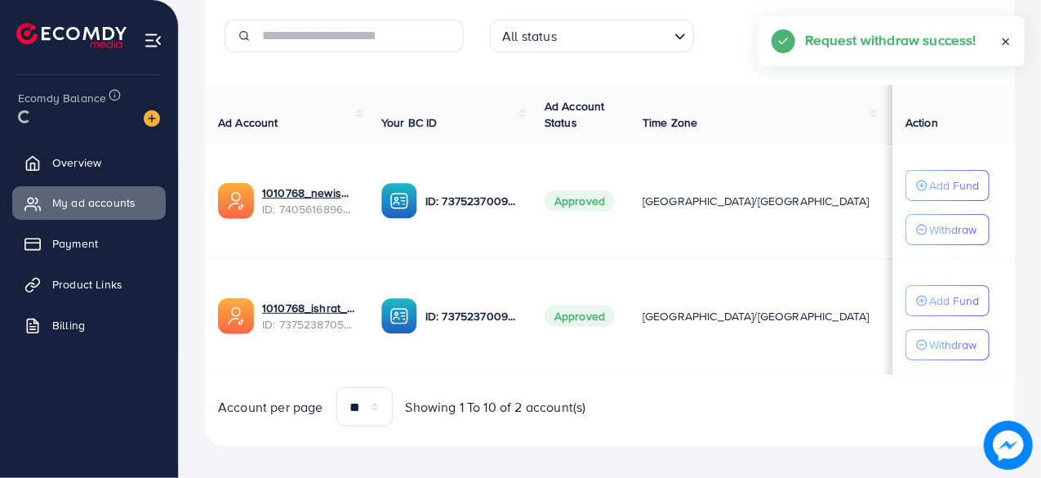  I want to click on span: All status, so click(529, 36).